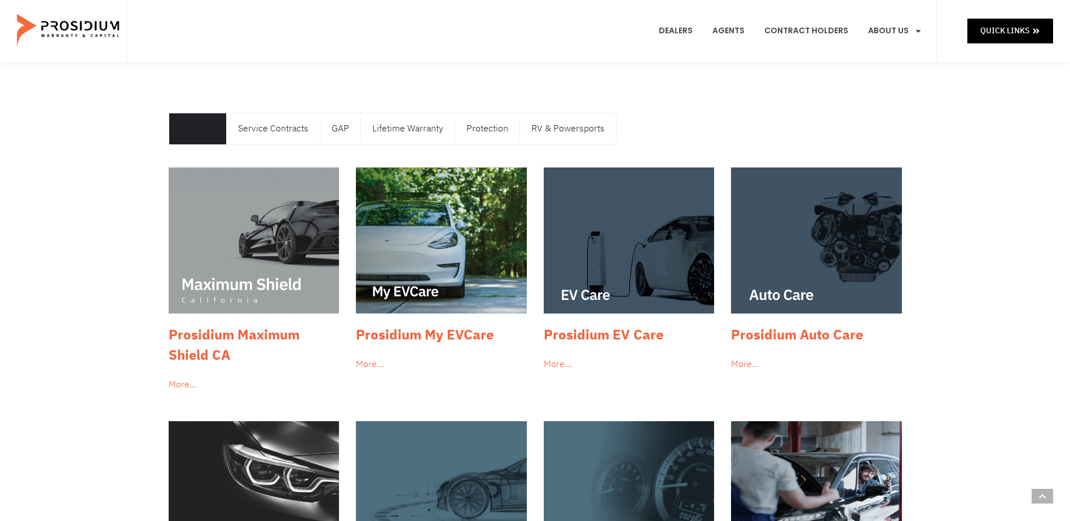 Image resolution: width=1070 pixels, height=521 pixels. I want to click on a: Contract Holders, so click(806, 31).